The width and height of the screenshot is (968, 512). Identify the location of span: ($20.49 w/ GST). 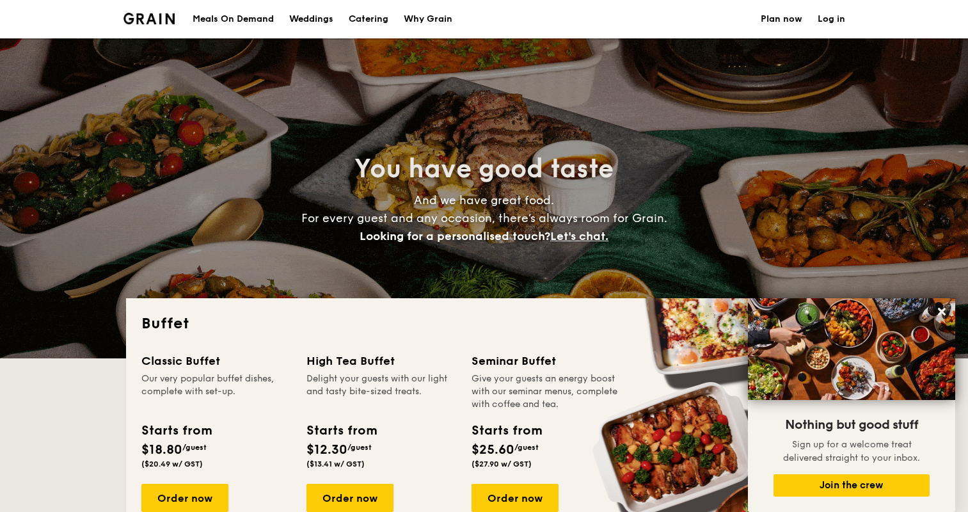
(172, 464).